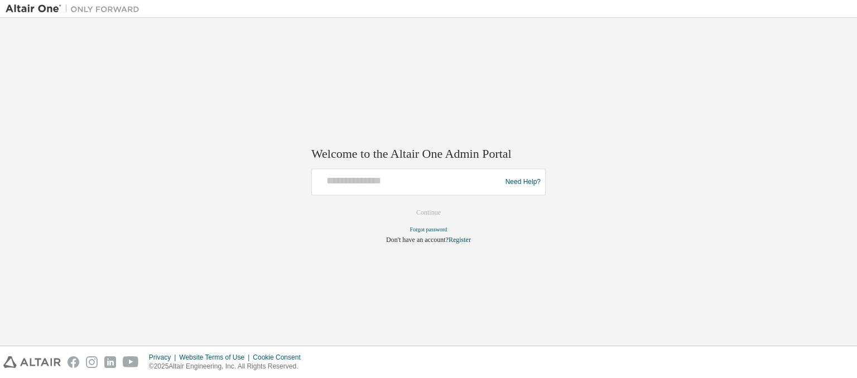 This screenshot has height=378, width=857. Describe the element at coordinates (429, 230) in the screenshot. I see `a: Forgot password` at that location.